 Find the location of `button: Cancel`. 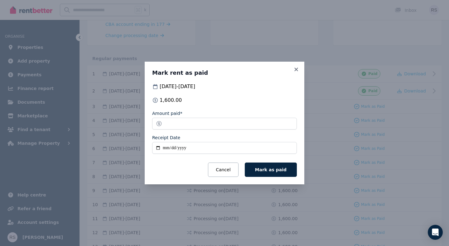

button: Cancel is located at coordinates (223, 170).